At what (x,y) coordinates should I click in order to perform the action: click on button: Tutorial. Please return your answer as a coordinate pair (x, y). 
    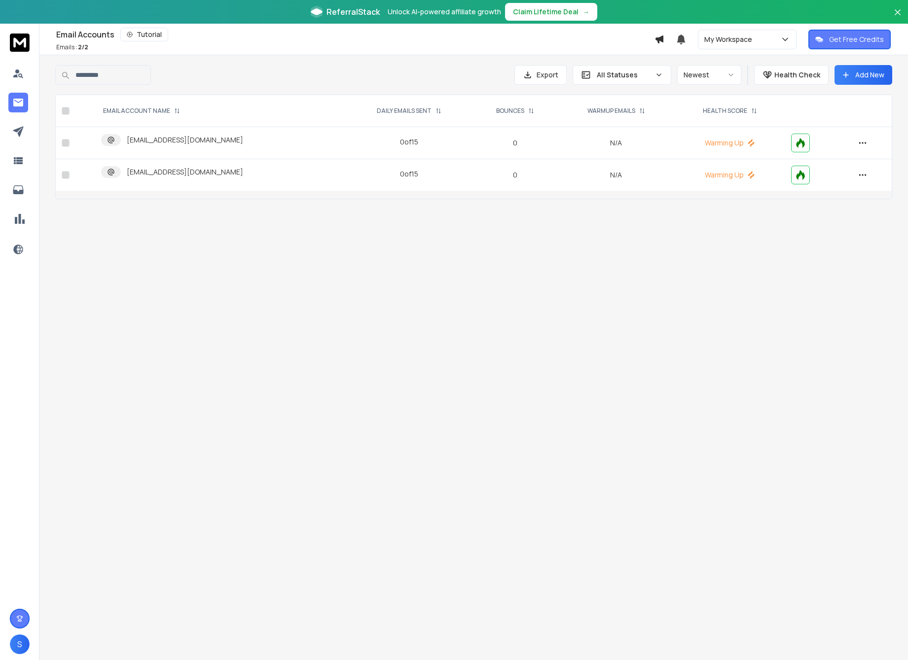
    Looking at the image, I should click on (144, 35).